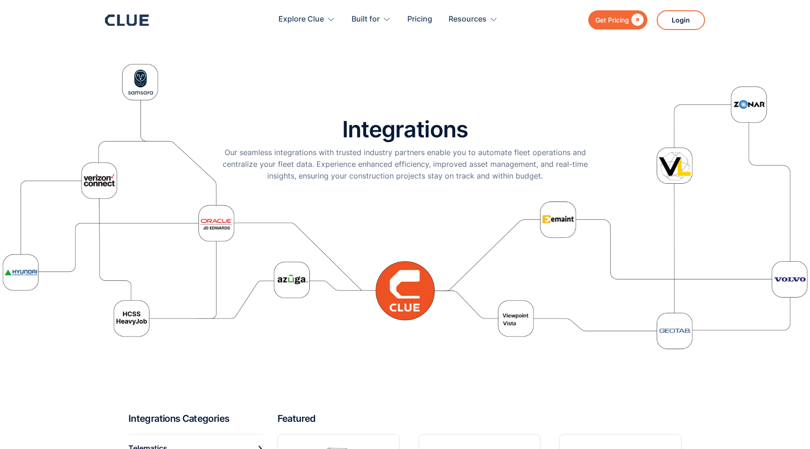 The width and height of the screenshot is (810, 449). I want to click on h2: Featured, so click(480, 419).